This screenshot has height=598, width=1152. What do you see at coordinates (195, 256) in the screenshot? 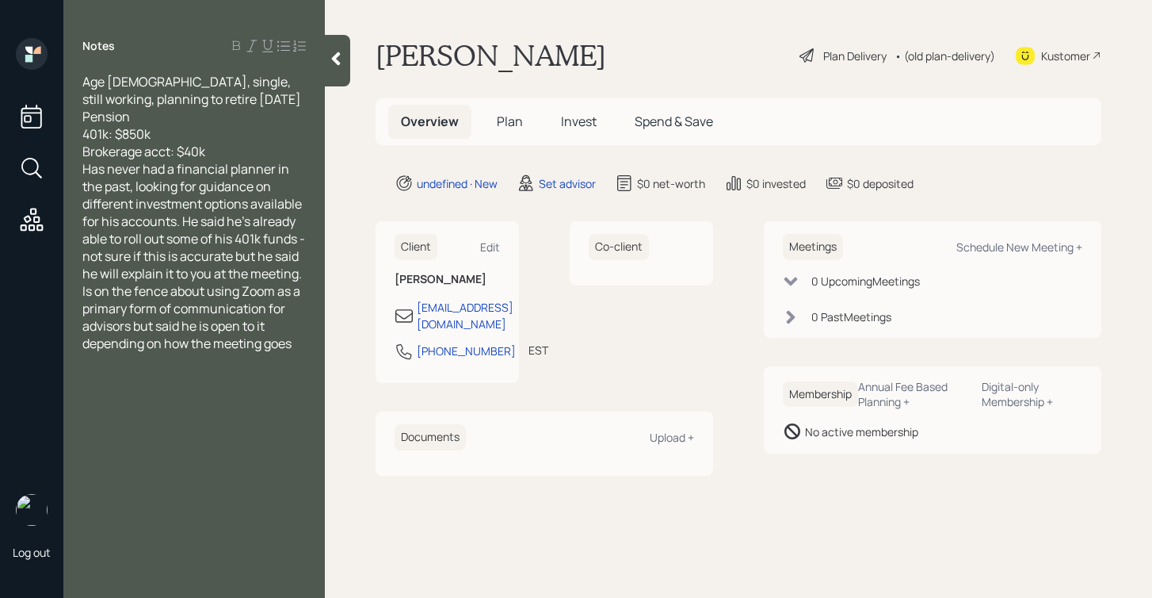
I see `span: Has never had a financial planner in the past, looking for guidance on different investment optio...` at bounding box center [195, 256].